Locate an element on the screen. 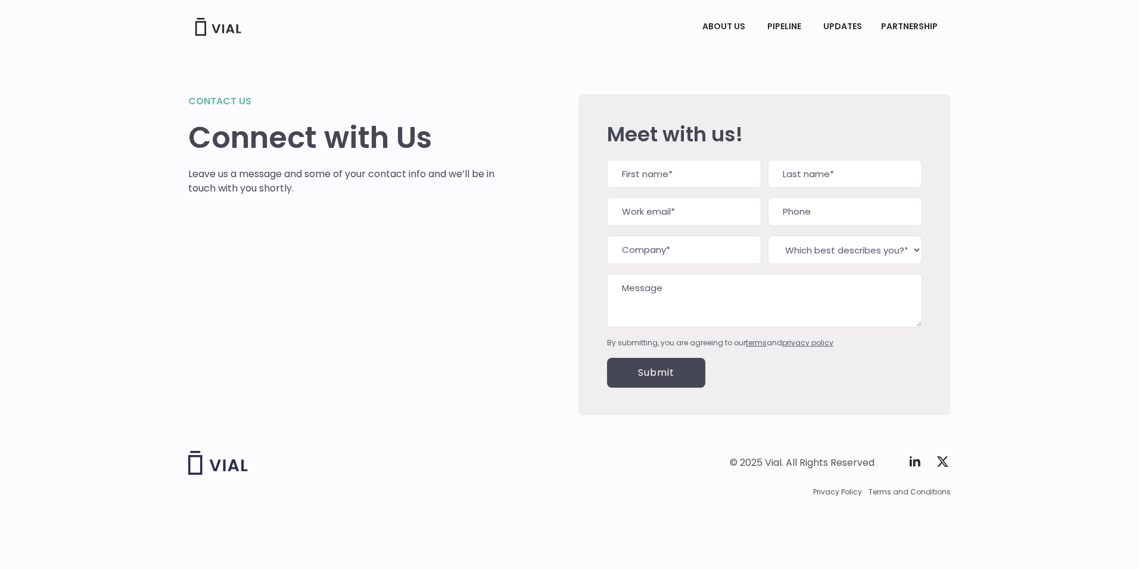 The height and width of the screenshot is (569, 1139). a: Privacy Policy is located at coordinates (838, 492).